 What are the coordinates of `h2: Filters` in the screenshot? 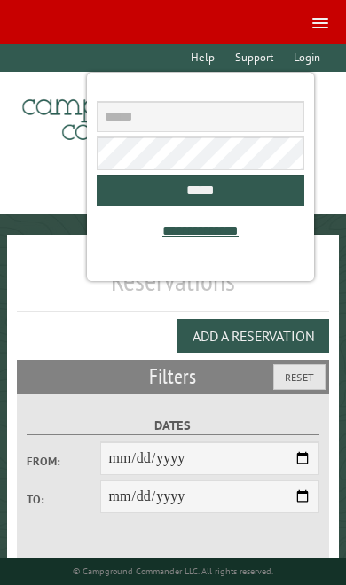 It's located at (172, 377).